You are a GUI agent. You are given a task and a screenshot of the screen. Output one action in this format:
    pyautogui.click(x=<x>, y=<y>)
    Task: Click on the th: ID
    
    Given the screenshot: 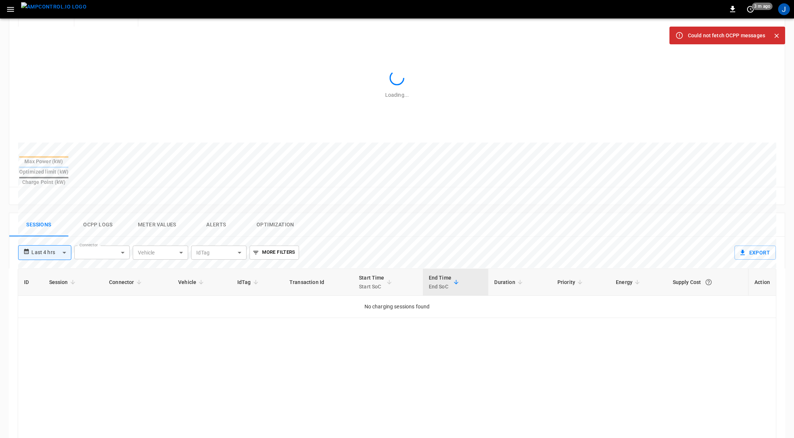 What is the action you would take?
    pyautogui.click(x=31, y=282)
    